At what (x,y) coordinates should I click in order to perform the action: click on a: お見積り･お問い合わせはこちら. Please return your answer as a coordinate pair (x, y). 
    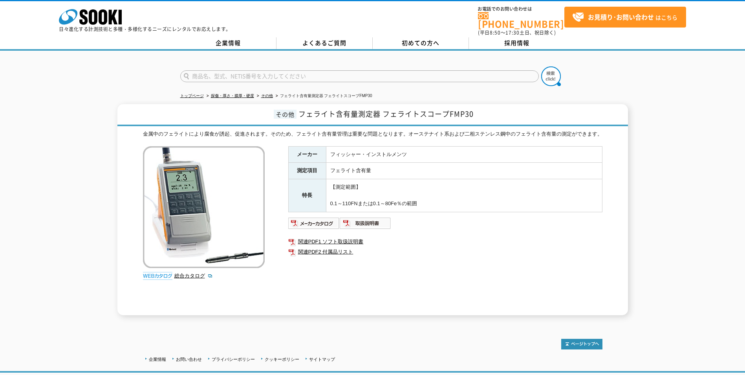
    Looking at the image, I should click on (625, 17).